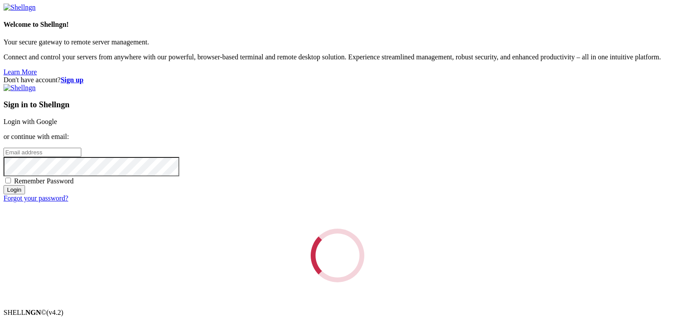  I want to click on a: Sign up, so click(72, 80).